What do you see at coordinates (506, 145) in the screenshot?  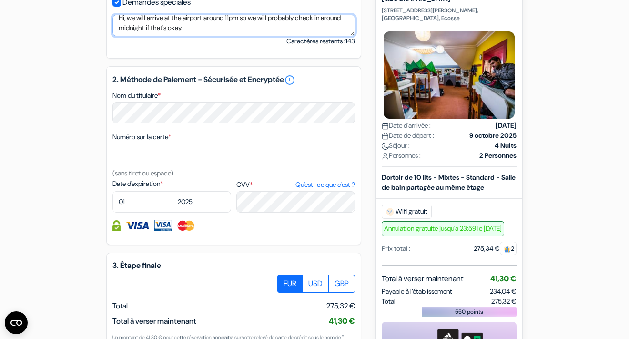 I see `strong: 4 Nuits` at bounding box center [506, 145].